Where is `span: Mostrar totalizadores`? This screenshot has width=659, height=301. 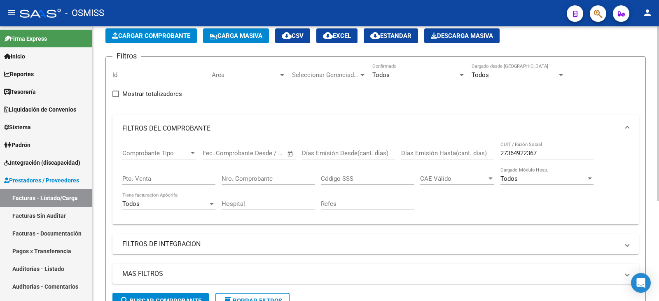 span: Mostrar totalizadores is located at coordinates (152, 94).